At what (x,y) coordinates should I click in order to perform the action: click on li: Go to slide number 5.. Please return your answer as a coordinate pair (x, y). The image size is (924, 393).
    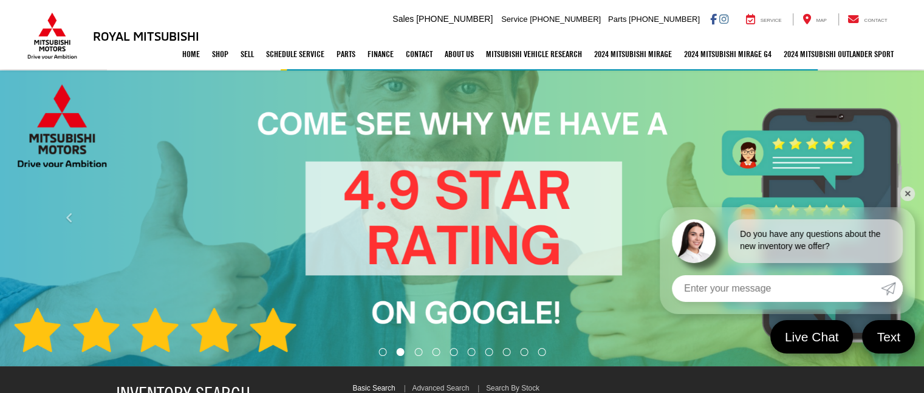
    Looking at the image, I should click on (454, 352).